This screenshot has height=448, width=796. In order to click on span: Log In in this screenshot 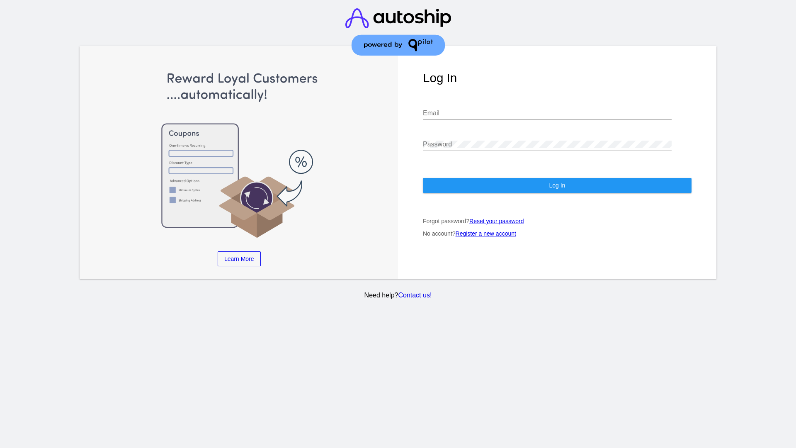, I will do `click(557, 185)`.